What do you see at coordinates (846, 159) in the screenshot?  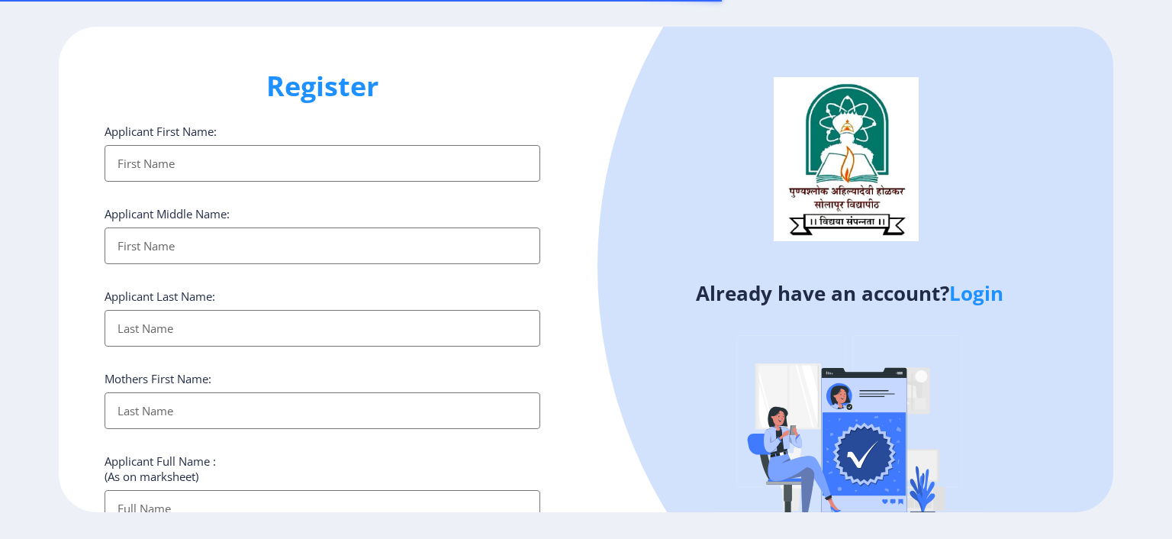 I see `img: logo` at bounding box center [846, 159].